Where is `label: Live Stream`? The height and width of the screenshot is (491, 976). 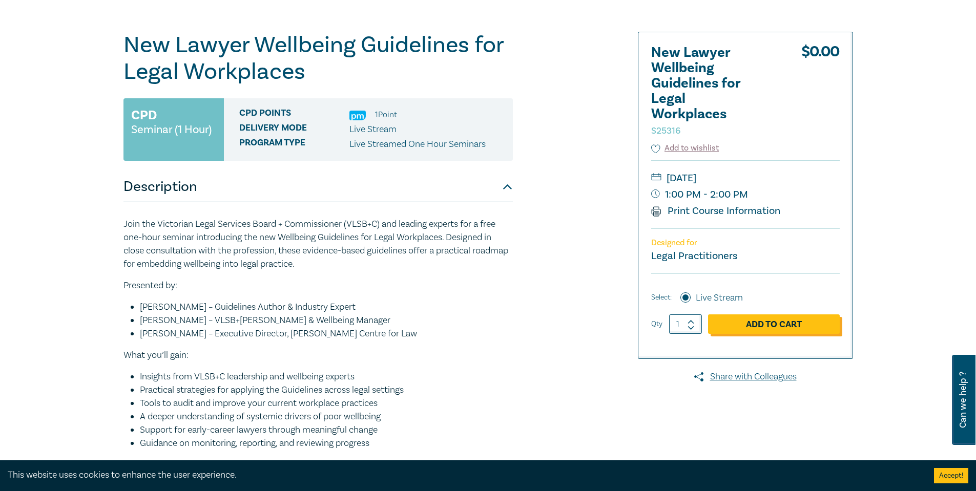
label: Live Stream is located at coordinates (719, 298).